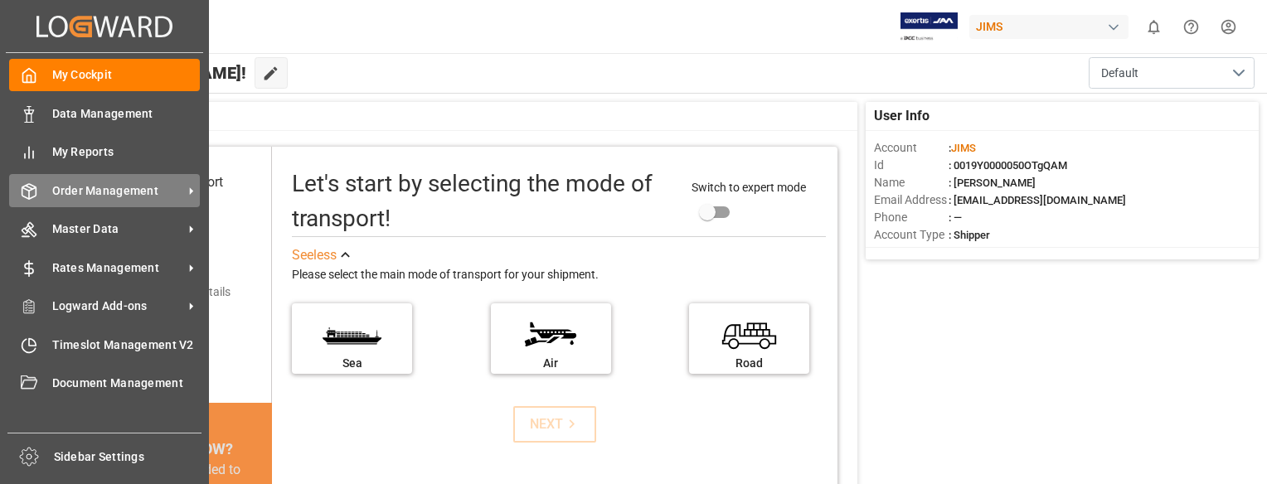  Describe the element at coordinates (126, 114) in the screenshot. I see `span: Data Management` at that location.